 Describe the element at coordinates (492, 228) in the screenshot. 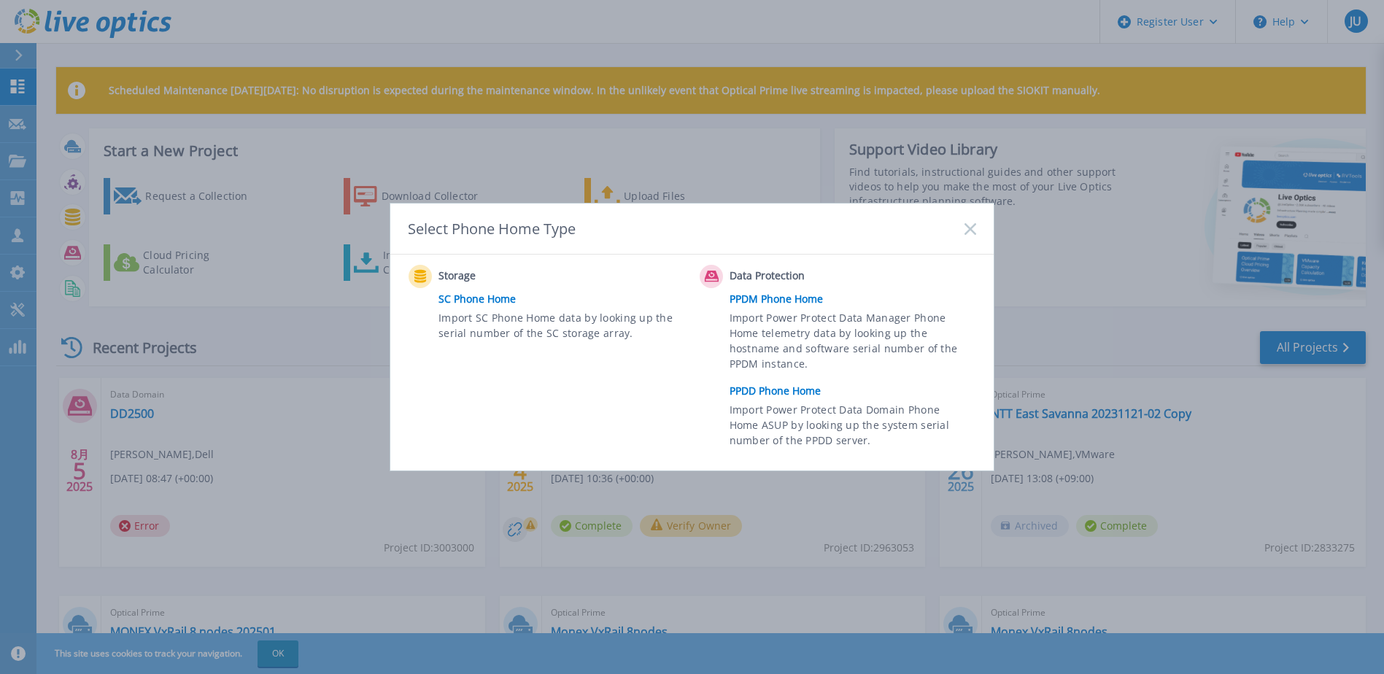

I see `div: Select Phone Home Type` at that location.